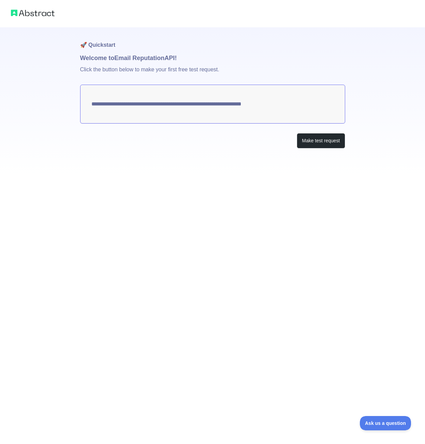 This screenshot has height=444, width=425. Describe the element at coordinates (213, 58) in the screenshot. I see `h1: Welcome to Email Reputation API!` at that location.